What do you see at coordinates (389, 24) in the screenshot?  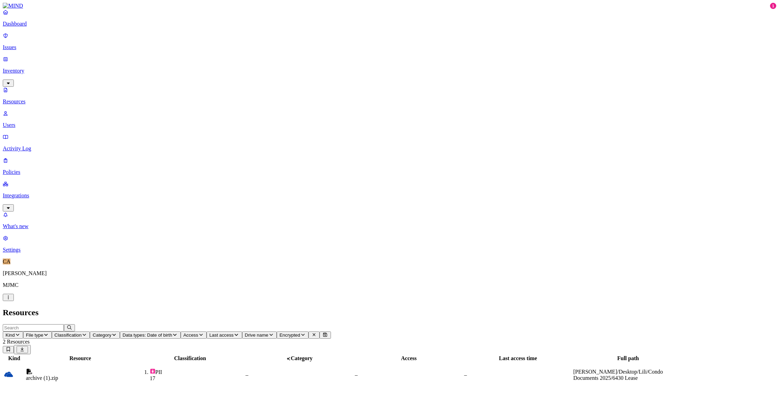 I see `p: Dashboard` at bounding box center [389, 24].